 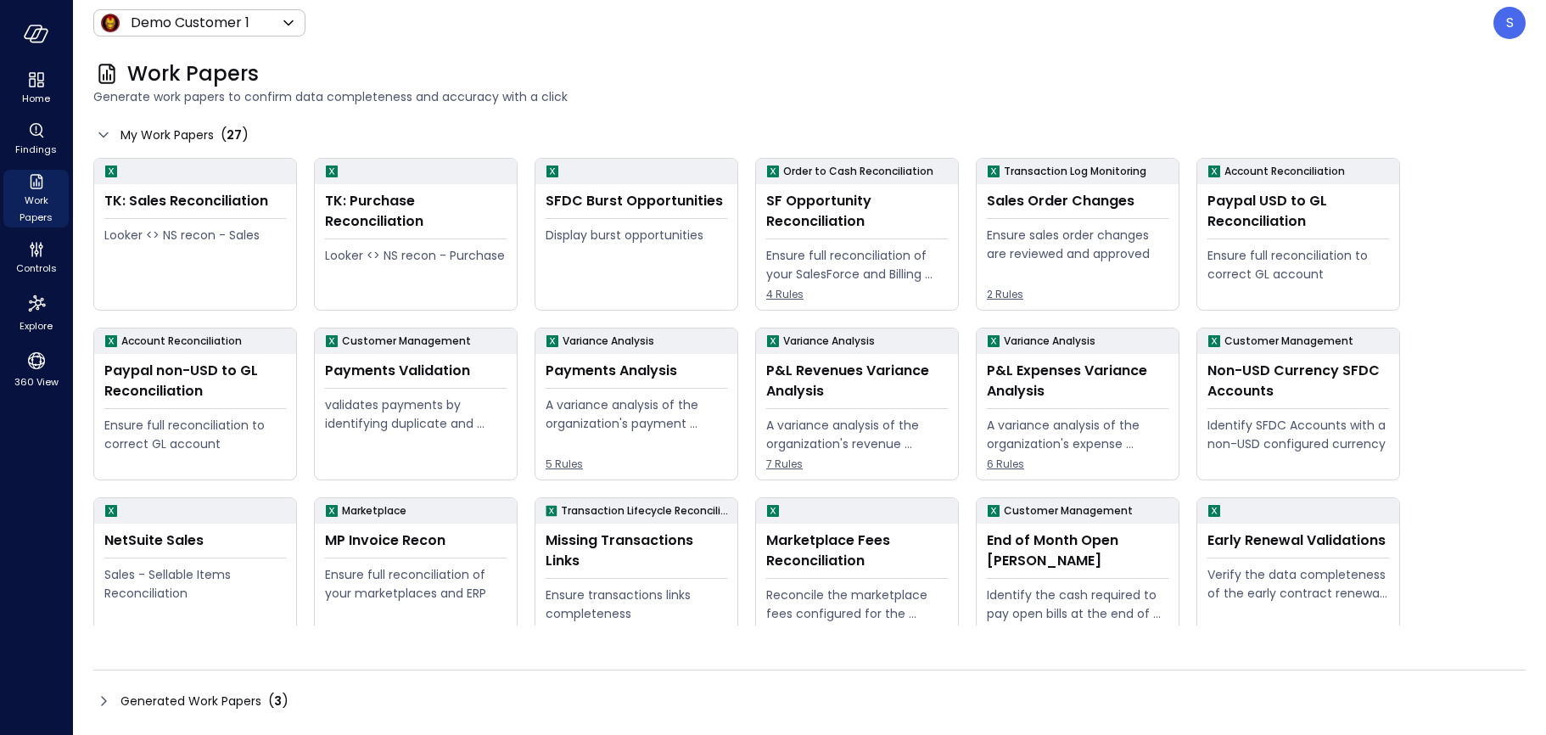 I want to click on div: 360 View, so click(x=36, y=369).